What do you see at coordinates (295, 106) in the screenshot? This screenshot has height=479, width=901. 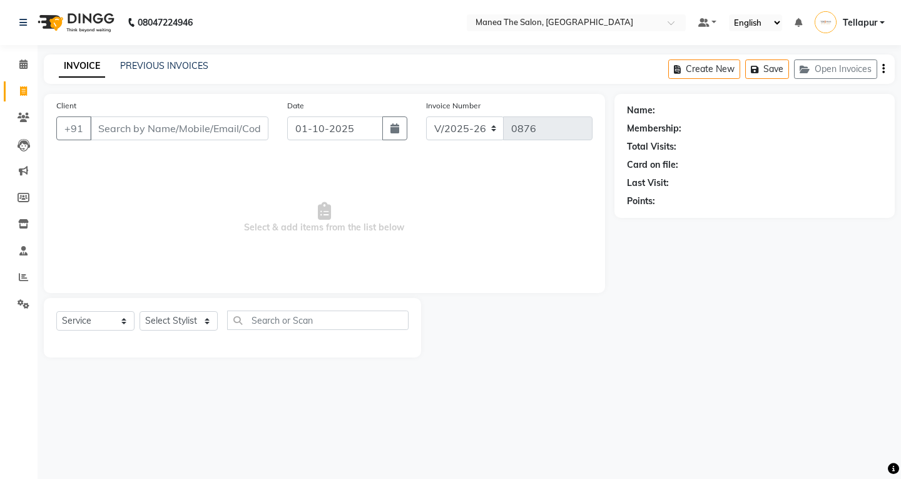 I see `label: Date` at bounding box center [295, 106].